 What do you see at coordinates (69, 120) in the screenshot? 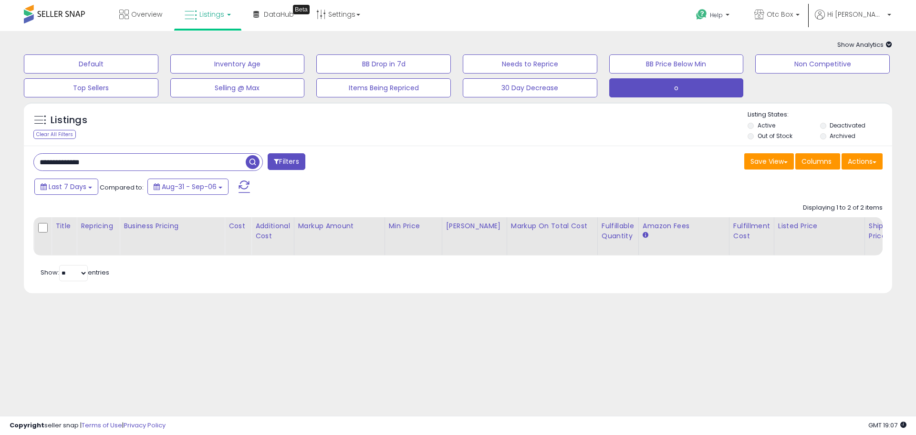
I see `h5: Listings` at bounding box center [69, 120].